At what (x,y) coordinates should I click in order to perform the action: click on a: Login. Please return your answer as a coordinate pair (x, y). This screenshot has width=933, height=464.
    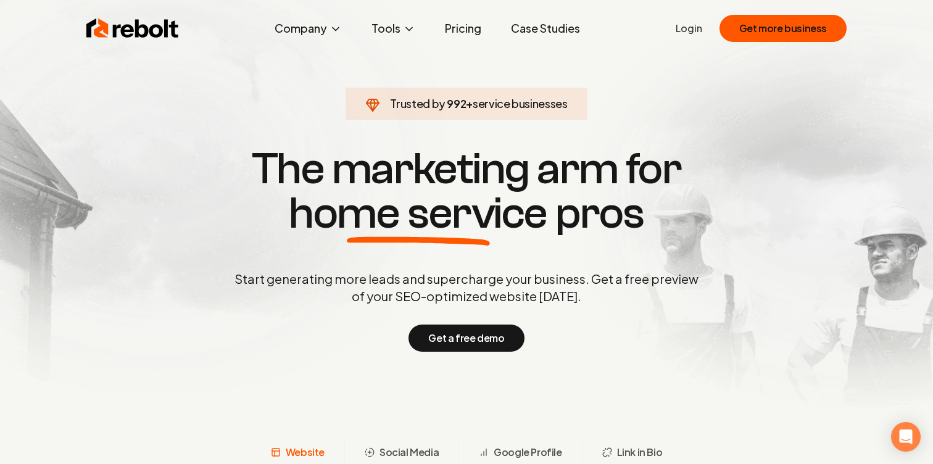
    Looking at the image, I should click on (689, 28).